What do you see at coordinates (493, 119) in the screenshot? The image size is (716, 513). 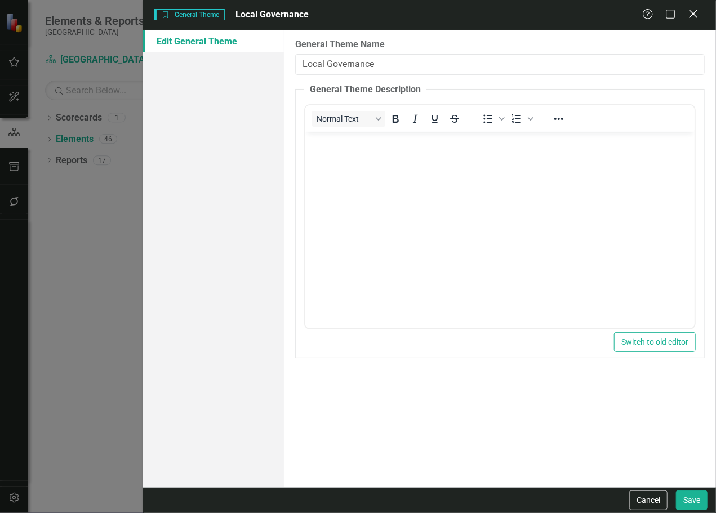 I see `div: Bullet list` at bounding box center [493, 119].